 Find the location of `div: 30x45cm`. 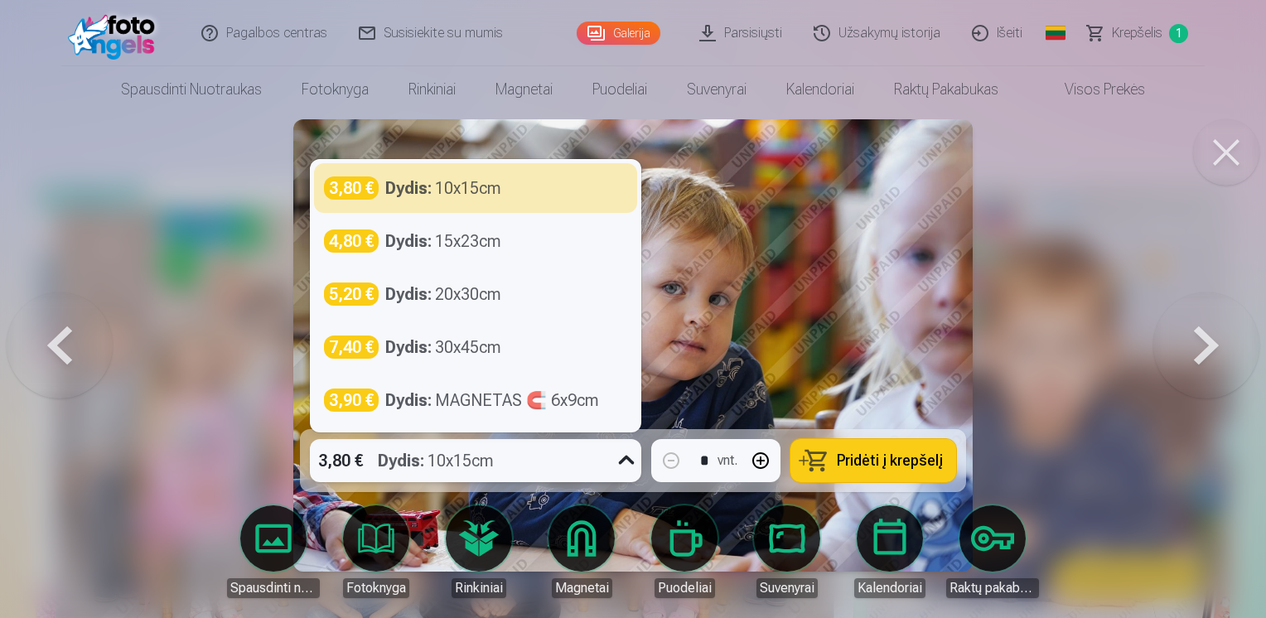

div: 30x45cm is located at coordinates (443, 347).